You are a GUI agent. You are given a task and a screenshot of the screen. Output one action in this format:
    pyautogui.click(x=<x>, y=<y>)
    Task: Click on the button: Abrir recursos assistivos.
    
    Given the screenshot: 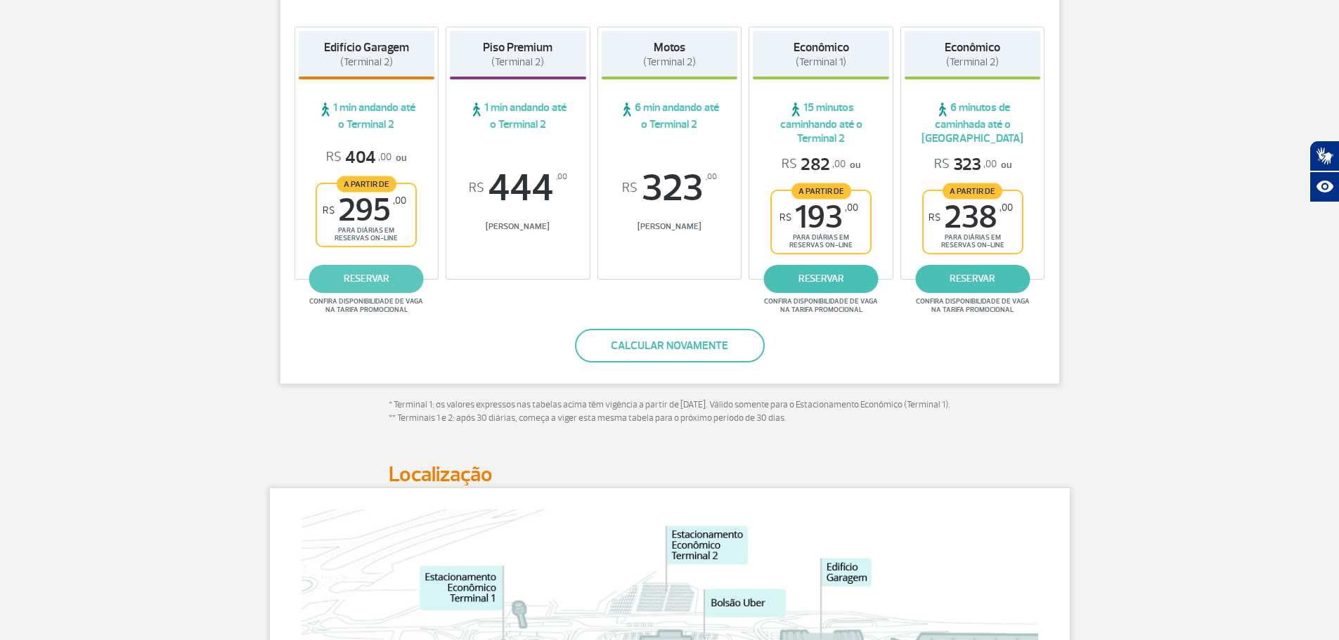 What is the action you would take?
    pyautogui.click(x=1324, y=187)
    